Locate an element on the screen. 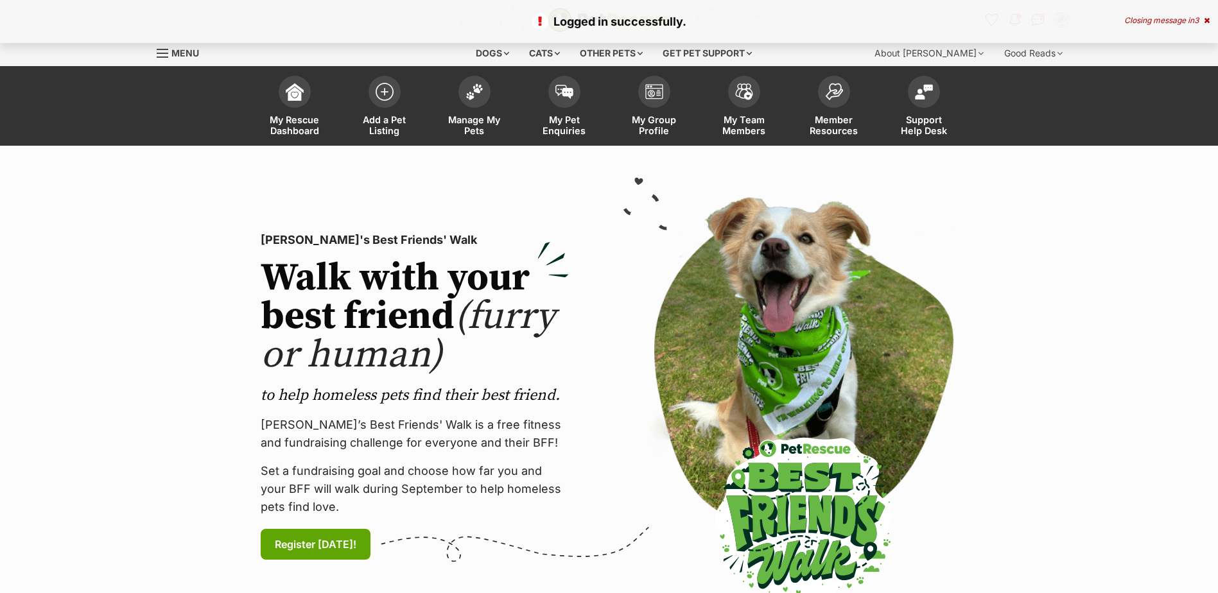 The image size is (1218, 593). div: Get pet support is located at coordinates (707, 53).